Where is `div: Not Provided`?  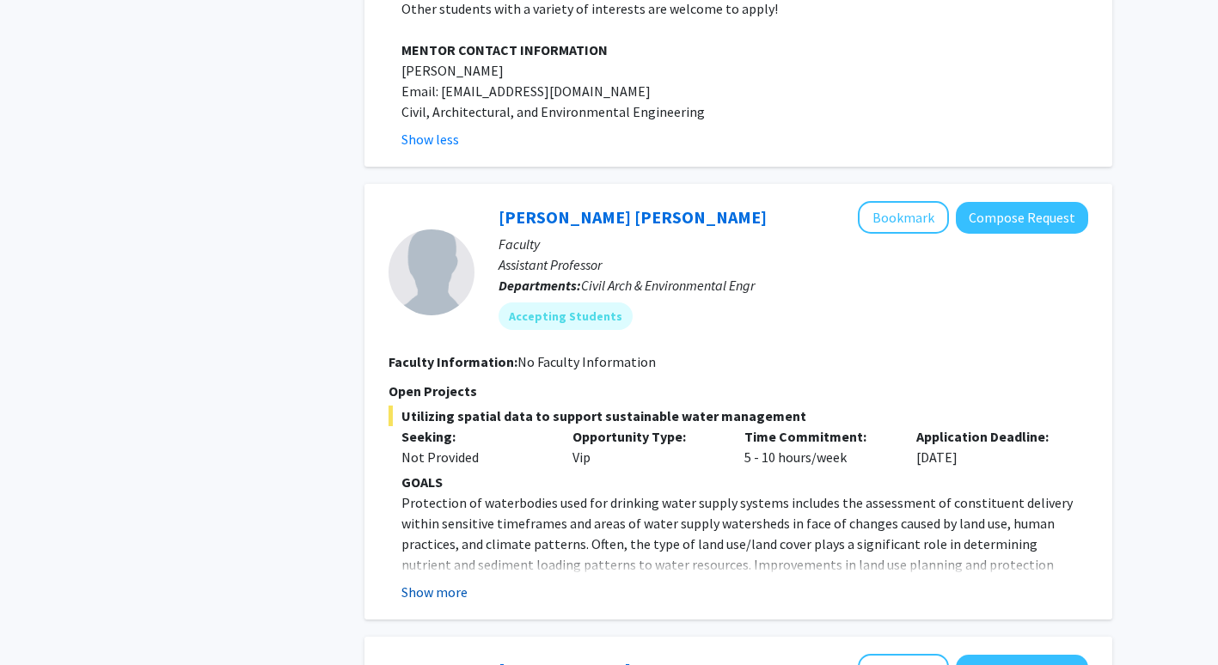
div: Not Provided is located at coordinates (474, 457).